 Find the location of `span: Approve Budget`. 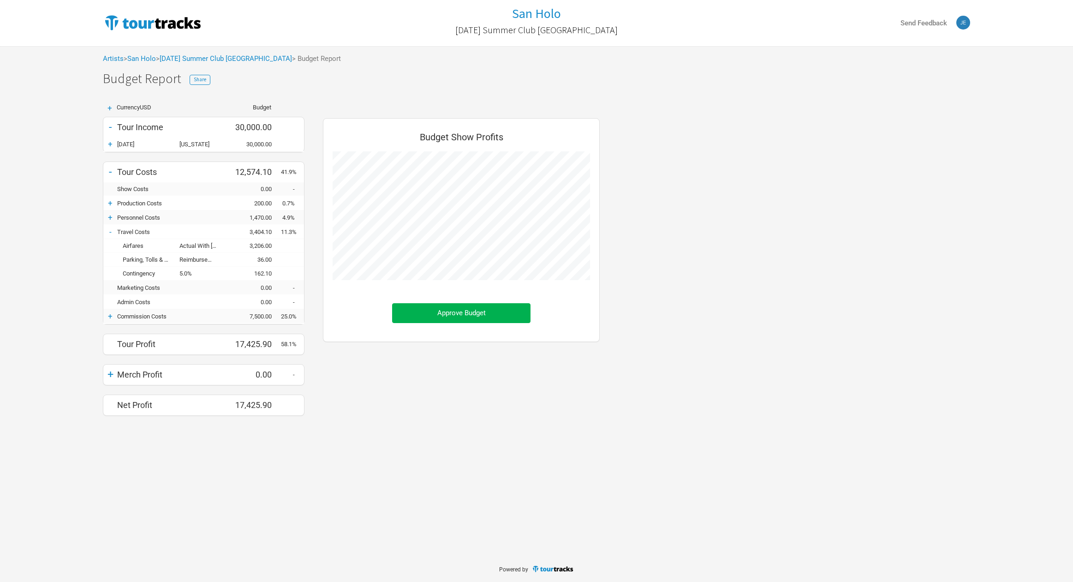

span: Approve Budget is located at coordinates (461, 313).